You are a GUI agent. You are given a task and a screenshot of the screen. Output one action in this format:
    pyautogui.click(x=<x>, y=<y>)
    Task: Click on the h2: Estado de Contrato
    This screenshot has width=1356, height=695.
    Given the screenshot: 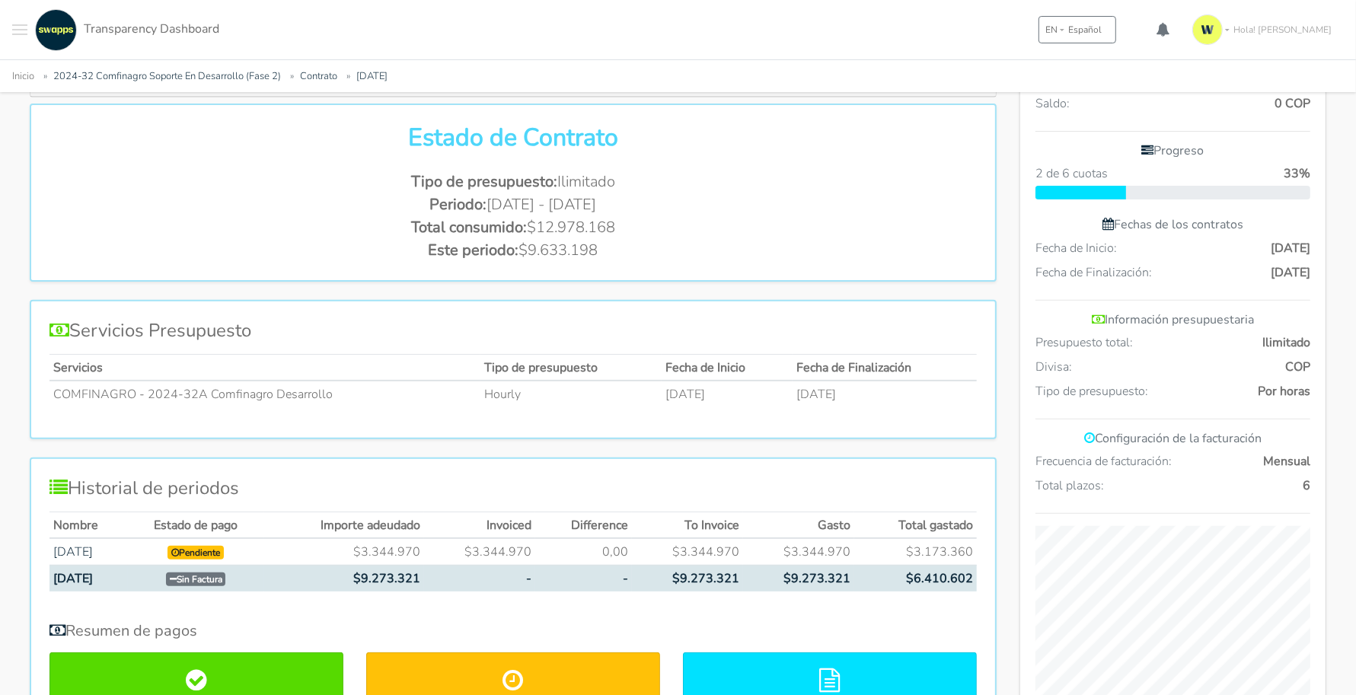 What is the action you would take?
    pyautogui.click(x=513, y=138)
    